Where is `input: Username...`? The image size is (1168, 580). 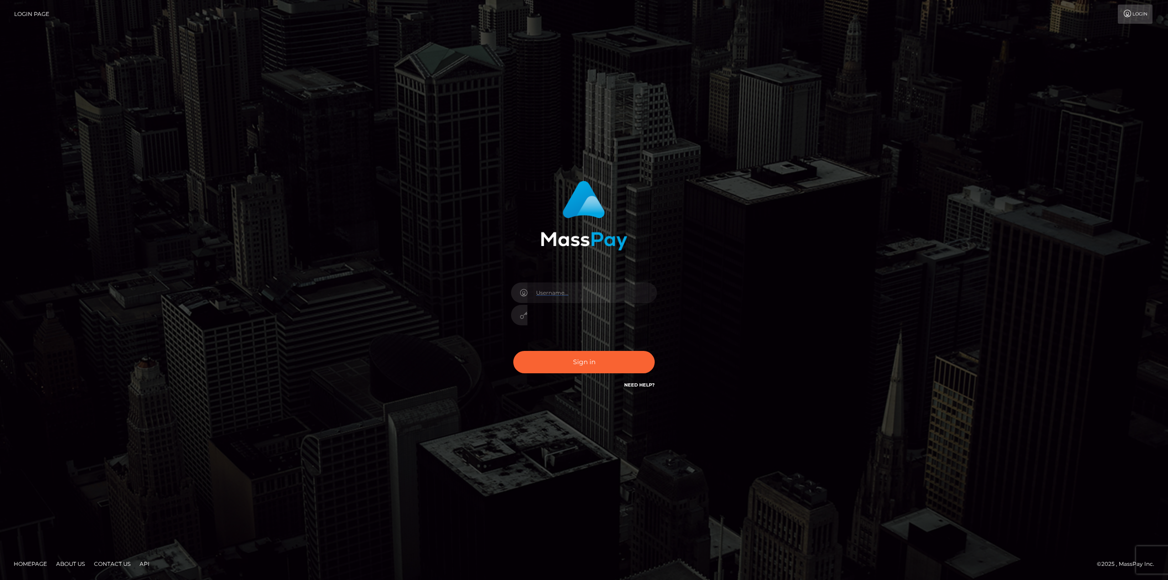
input: Username... is located at coordinates (592, 292).